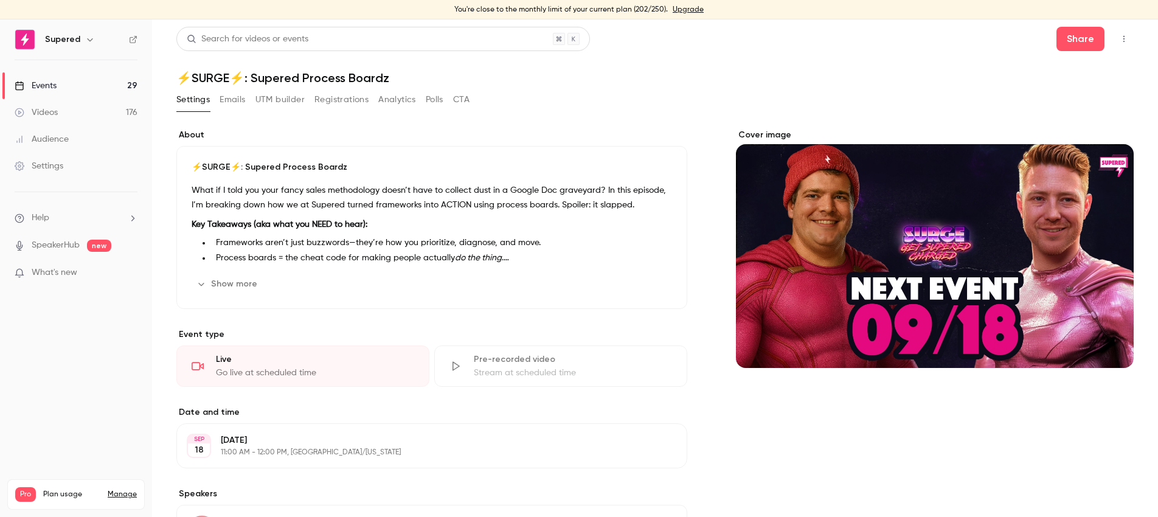  I want to click on em: do the thing, so click(478, 258).